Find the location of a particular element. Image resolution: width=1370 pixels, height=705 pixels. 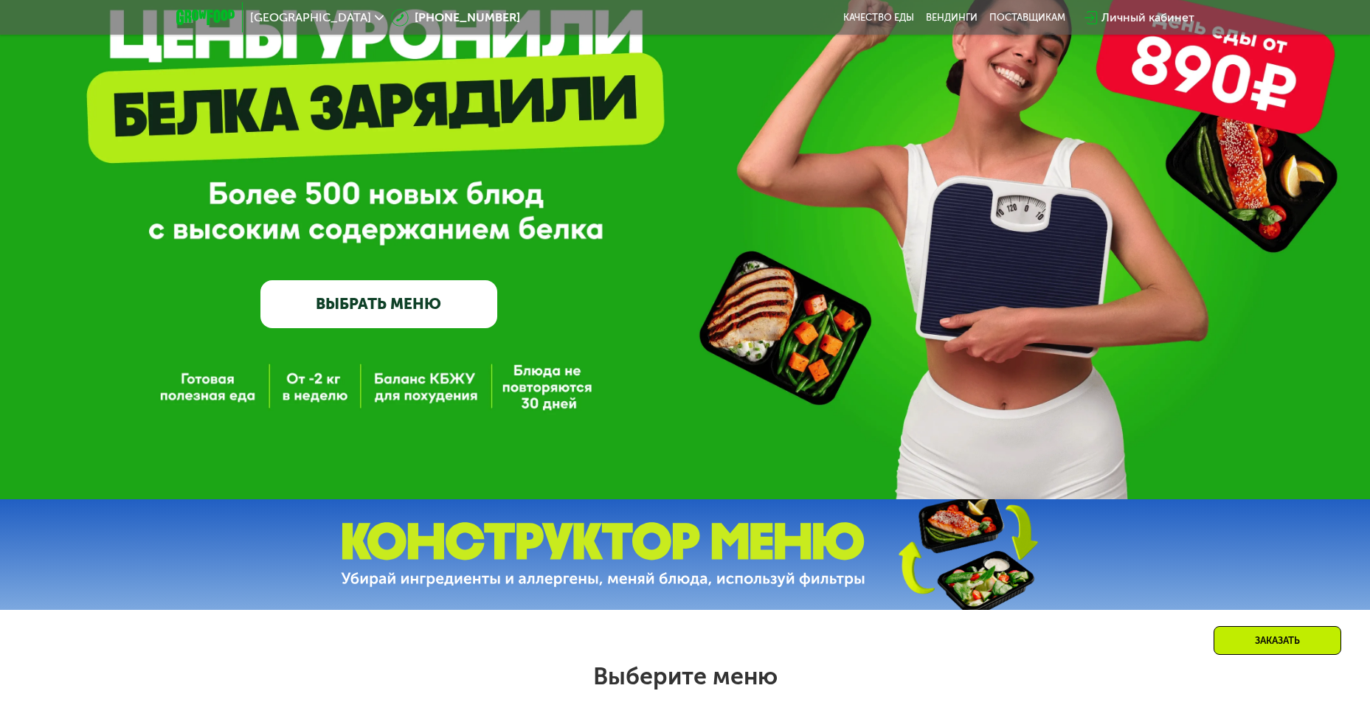

a: Качество еды is located at coordinates (878, 18).